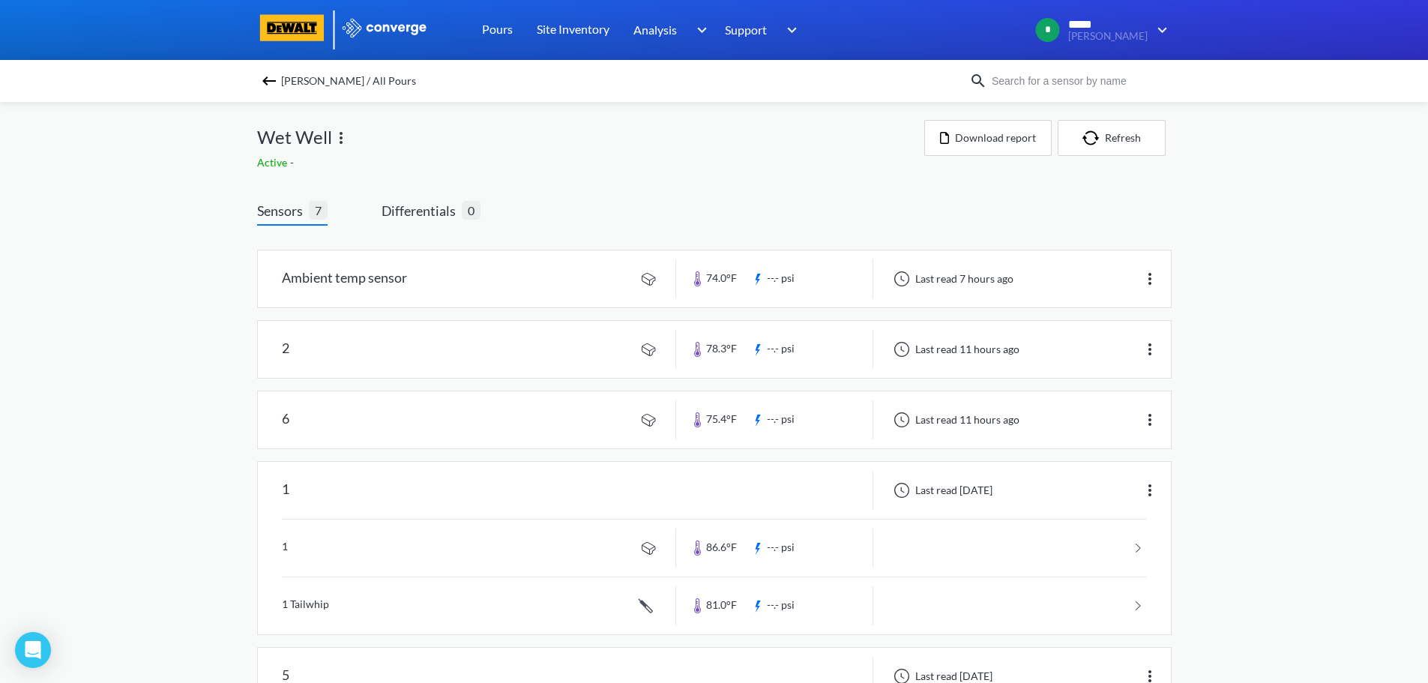 This screenshot has height=683, width=1428. I want to click on button: Download report, so click(988, 138).